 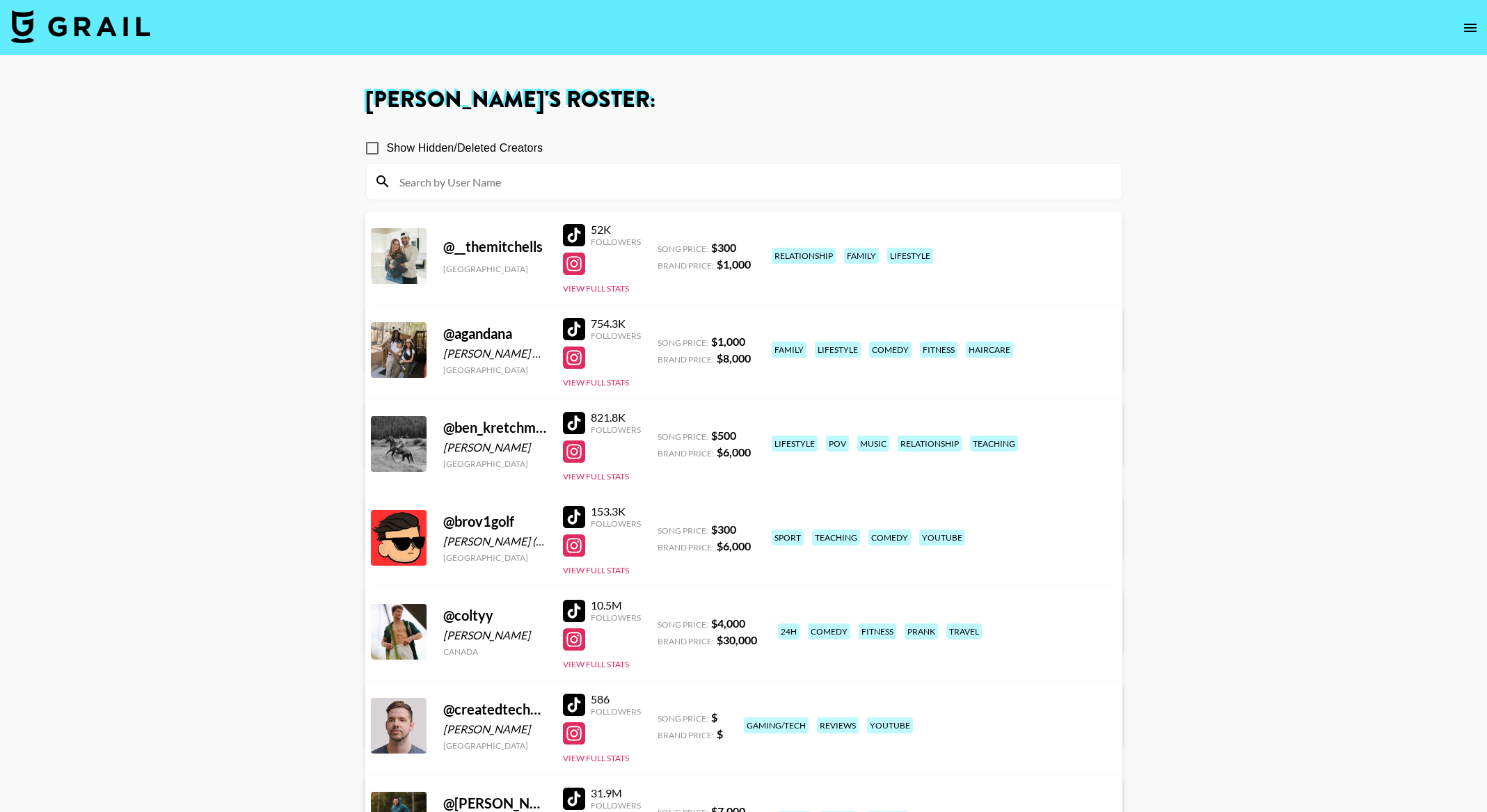 I want to click on div: @ coltyy, so click(x=494, y=615).